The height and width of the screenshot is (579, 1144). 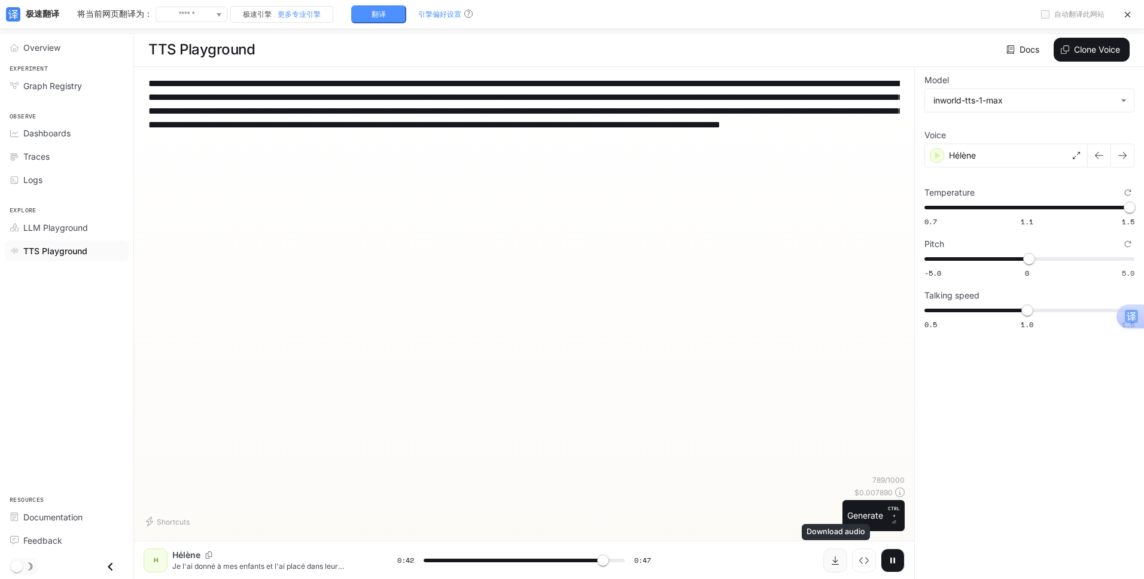 I want to click on a: Feedback, so click(x=66, y=541).